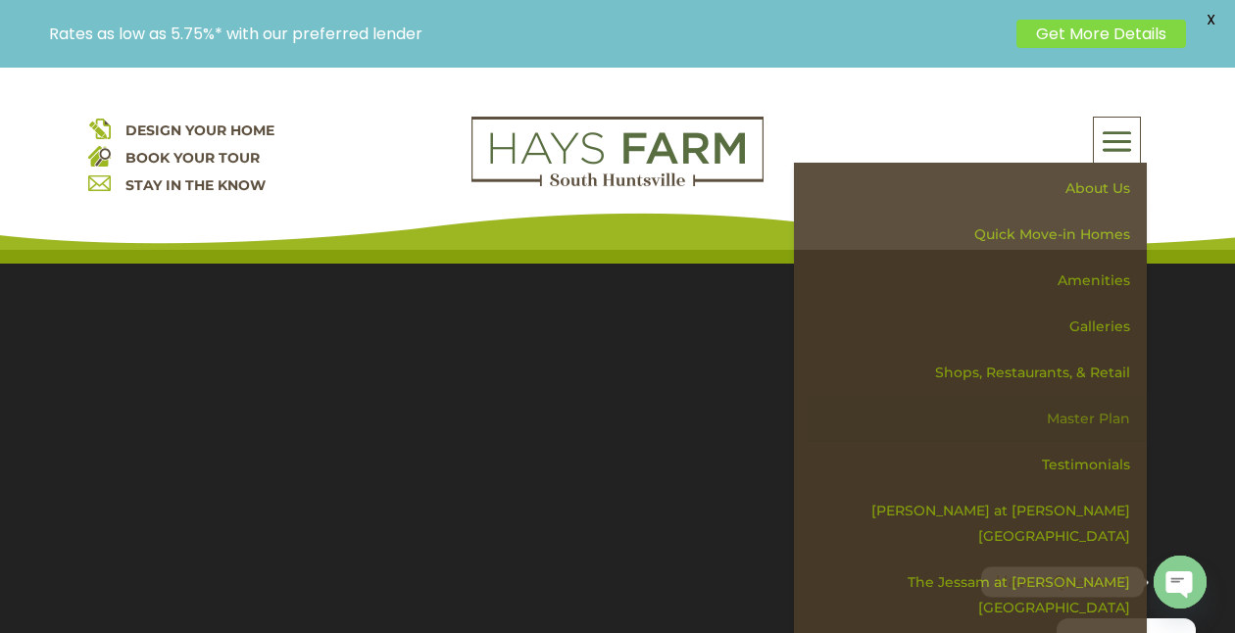 This screenshot has height=633, width=1235. I want to click on a: Shops, Restaurants, & Retail, so click(978, 373).